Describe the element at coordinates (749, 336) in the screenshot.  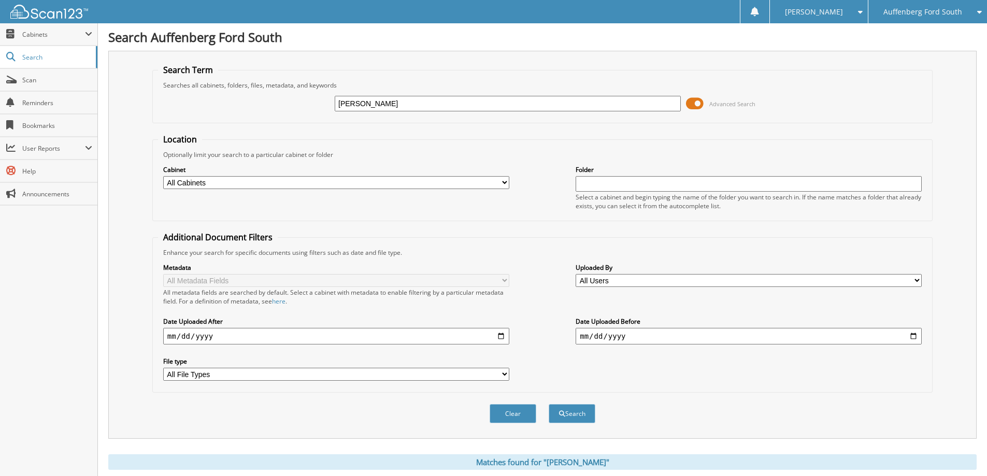
I see `input: end` at that location.